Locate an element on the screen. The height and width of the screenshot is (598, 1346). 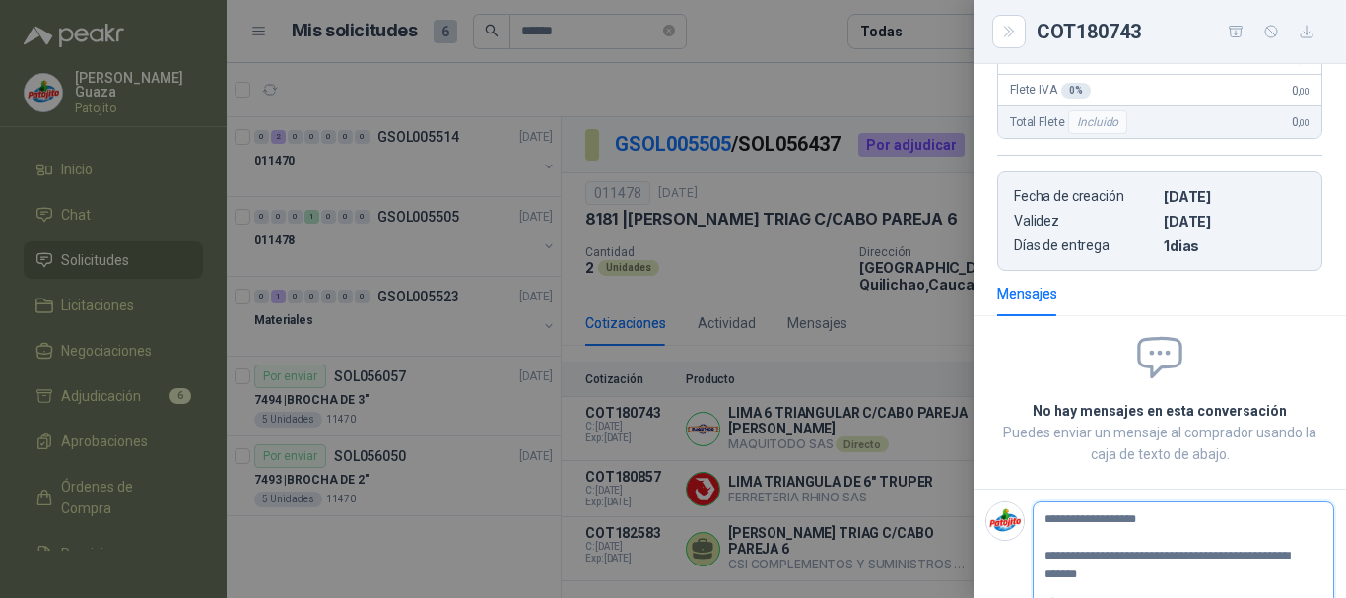
p: Puedes enviar un mensaje al comprador usando la caja de texto de abajo. is located at coordinates (1160, 444).